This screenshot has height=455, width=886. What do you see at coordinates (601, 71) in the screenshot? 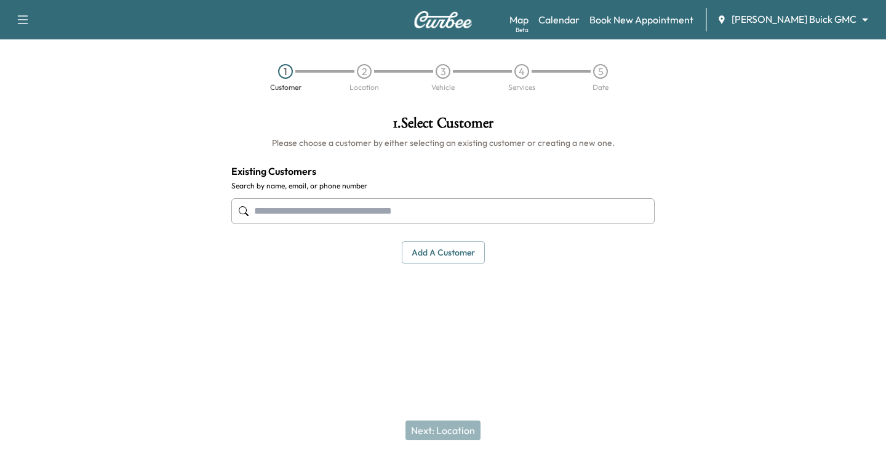
I see `div: 5` at bounding box center [601, 71].